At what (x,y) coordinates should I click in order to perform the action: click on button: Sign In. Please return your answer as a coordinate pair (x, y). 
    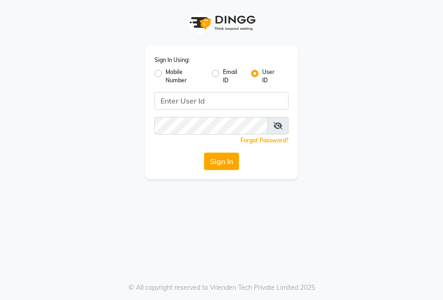
    Looking at the image, I should click on (221, 161).